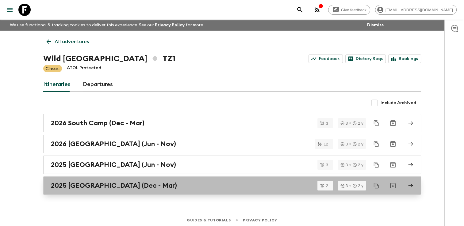 The height and width of the screenshot is (226, 464). I want to click on span: 2, so click(327, 186).